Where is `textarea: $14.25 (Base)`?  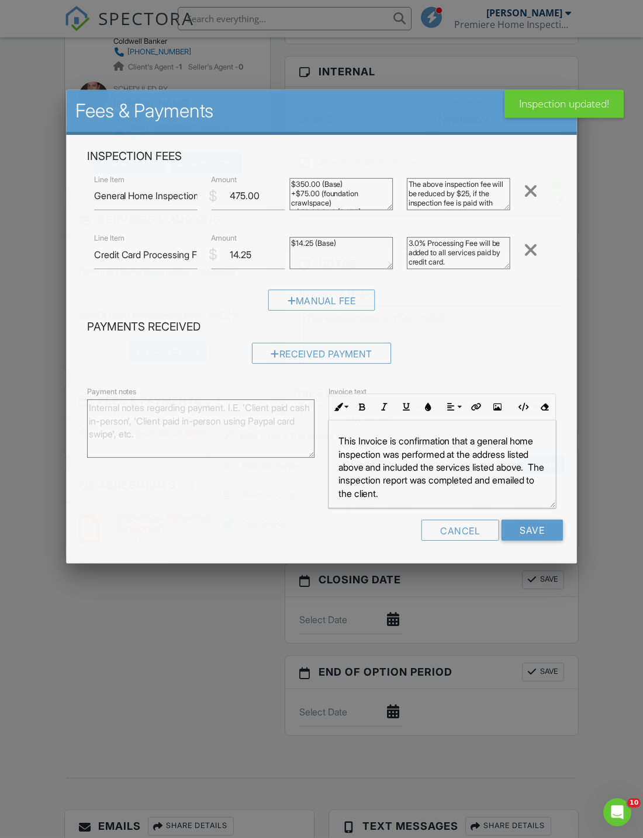 textarea: $14.25 (Base) is located at coordinates (341, 253).